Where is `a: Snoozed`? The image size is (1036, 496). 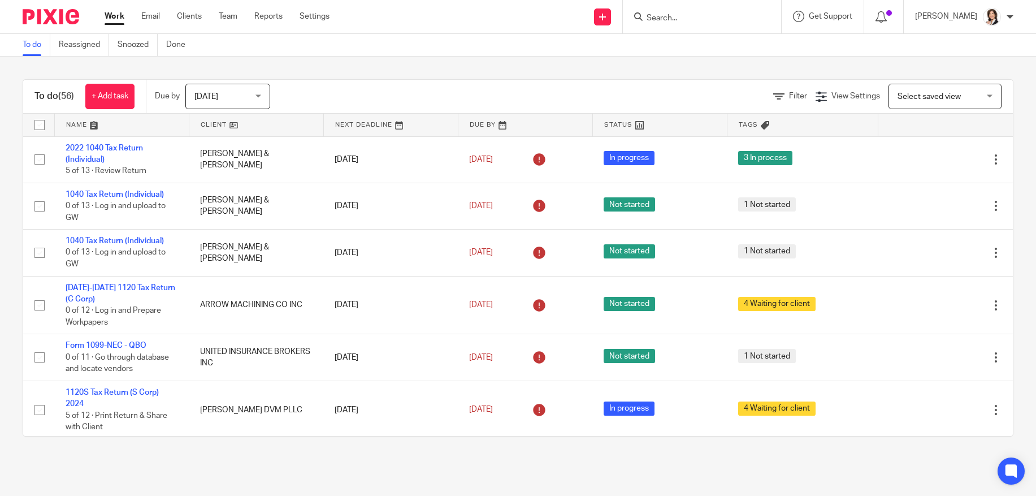 a: Snoozed is located at coordinates (137, 45).